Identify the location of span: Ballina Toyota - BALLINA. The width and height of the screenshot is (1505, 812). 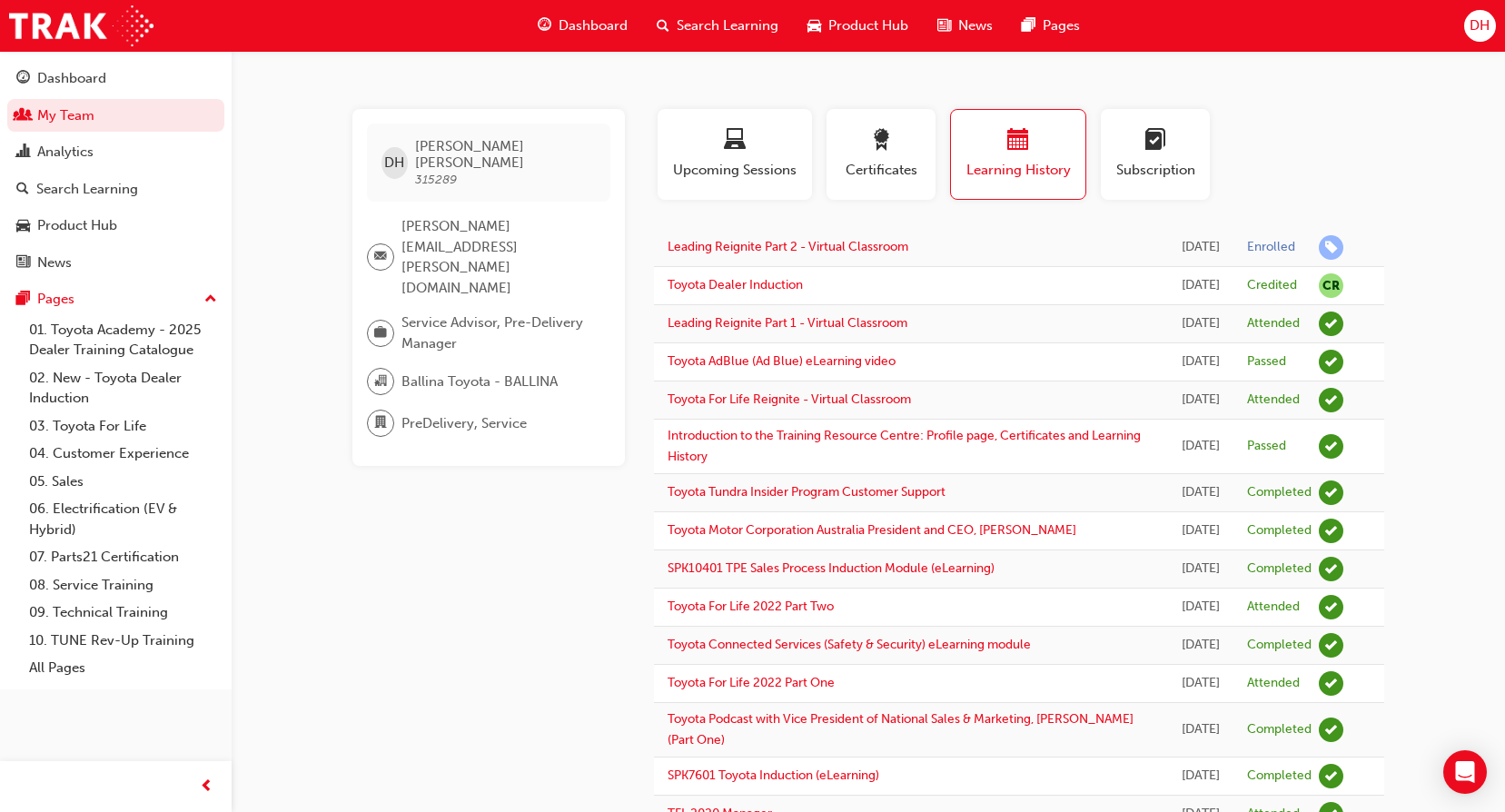
(480, 381).